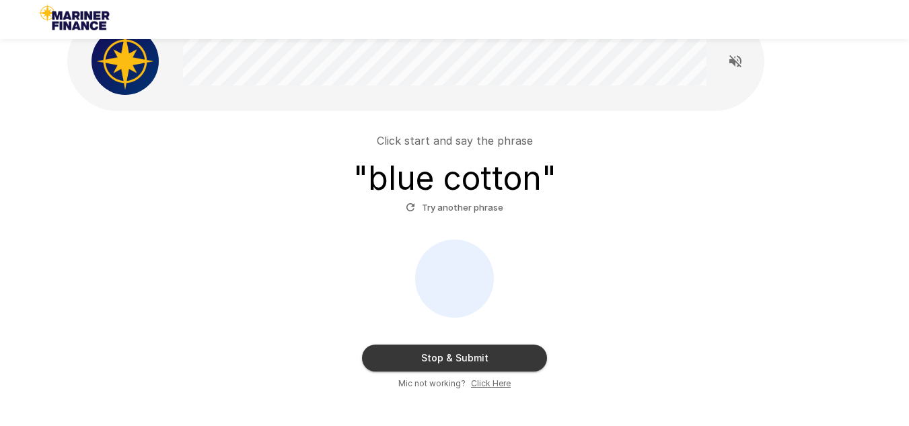 Image resolution: width=909 pixels, height=426 pixels. Describe the element at coordinates (455, 178) in the screenshot. I see `h3: " blue cotton "` at that location.